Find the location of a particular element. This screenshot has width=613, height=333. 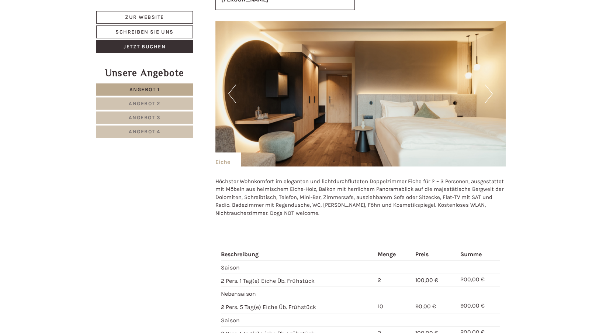

div: Unsere Angebote is located at coordinates (145, 73).